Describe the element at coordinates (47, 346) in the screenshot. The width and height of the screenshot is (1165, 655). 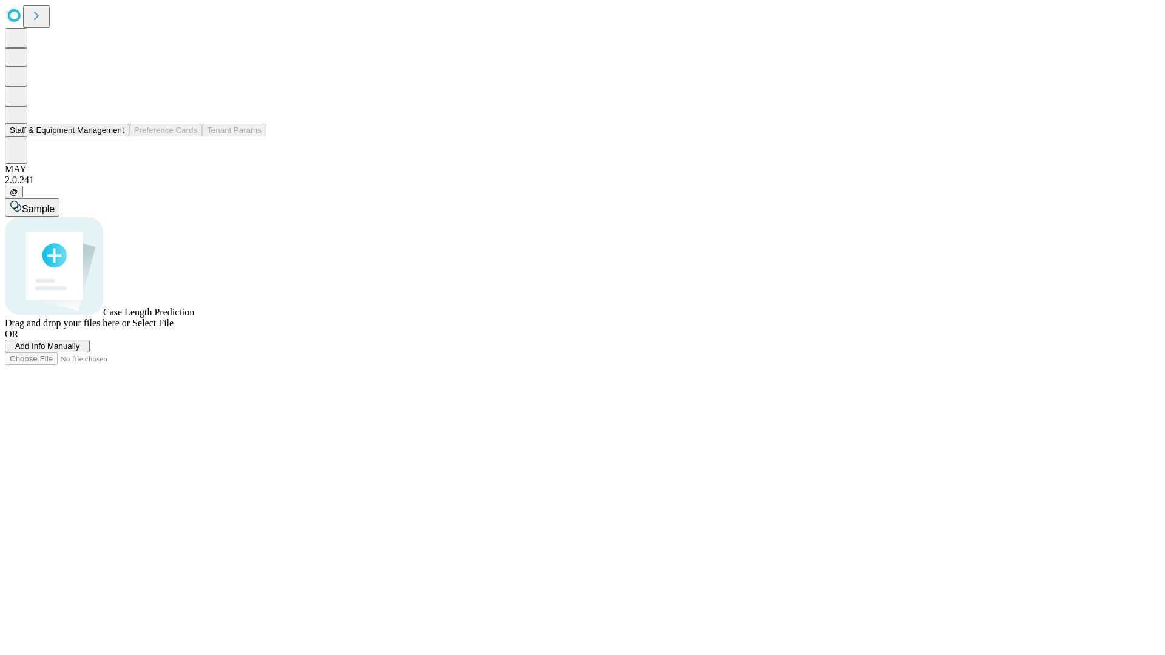
I see `button: Add Info Manually` at that location.